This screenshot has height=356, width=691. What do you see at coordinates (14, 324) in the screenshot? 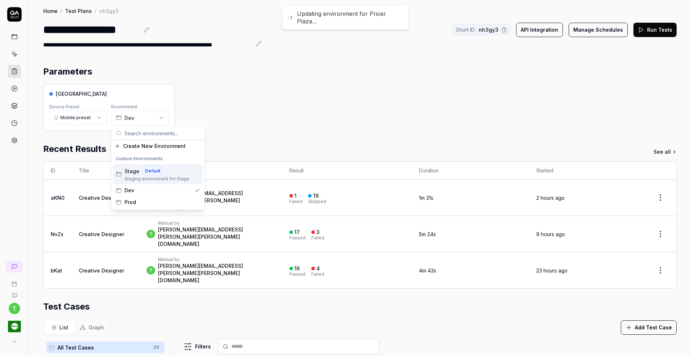
I see `button: Pricer.com Logo` at bounding box center [14, 324].